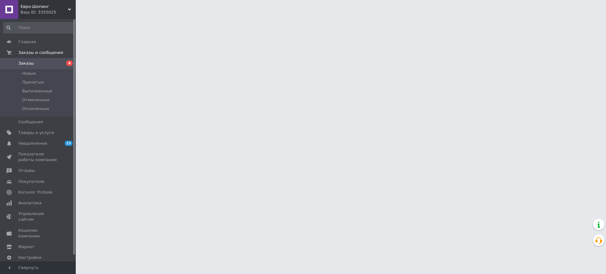 Image resolution: width=606 pixels, height=274 pixels. Describe the element at coordinates (36, 109) in the screenshot. I see `span: Оплаченные` at that location.